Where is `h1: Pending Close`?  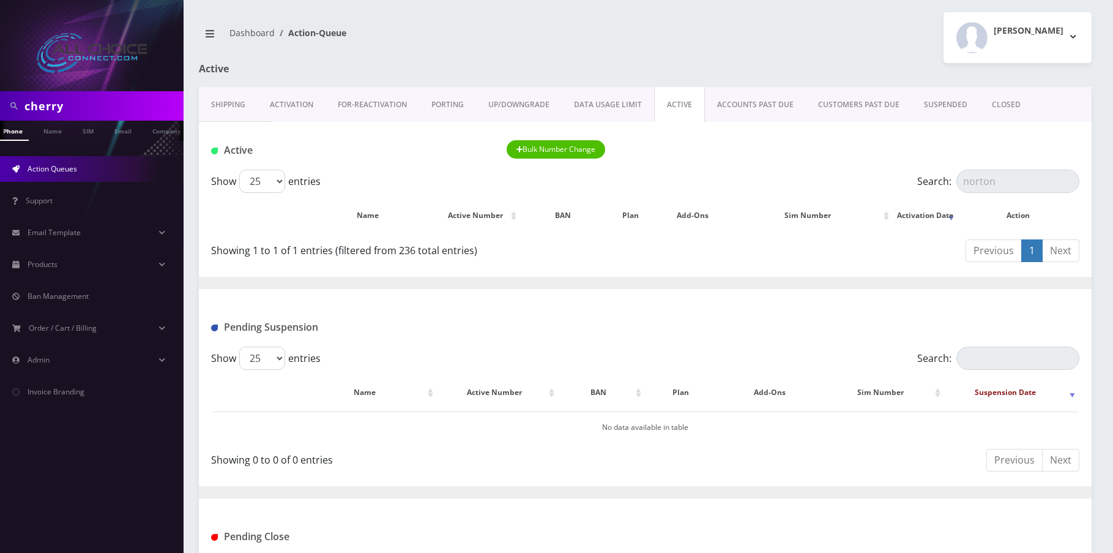
h1: Pending Close is located at coordinates (350, 536).